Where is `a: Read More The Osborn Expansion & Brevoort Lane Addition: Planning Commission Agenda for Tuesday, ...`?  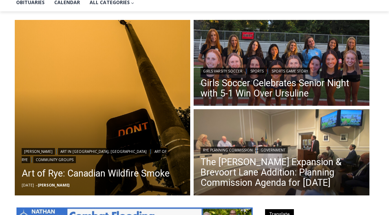
a: Read More The Osborn Expansion & Brevoort Lane Addition: Planning Commission Agenda for Tuesday, ... is located at coordinates (282, 153).